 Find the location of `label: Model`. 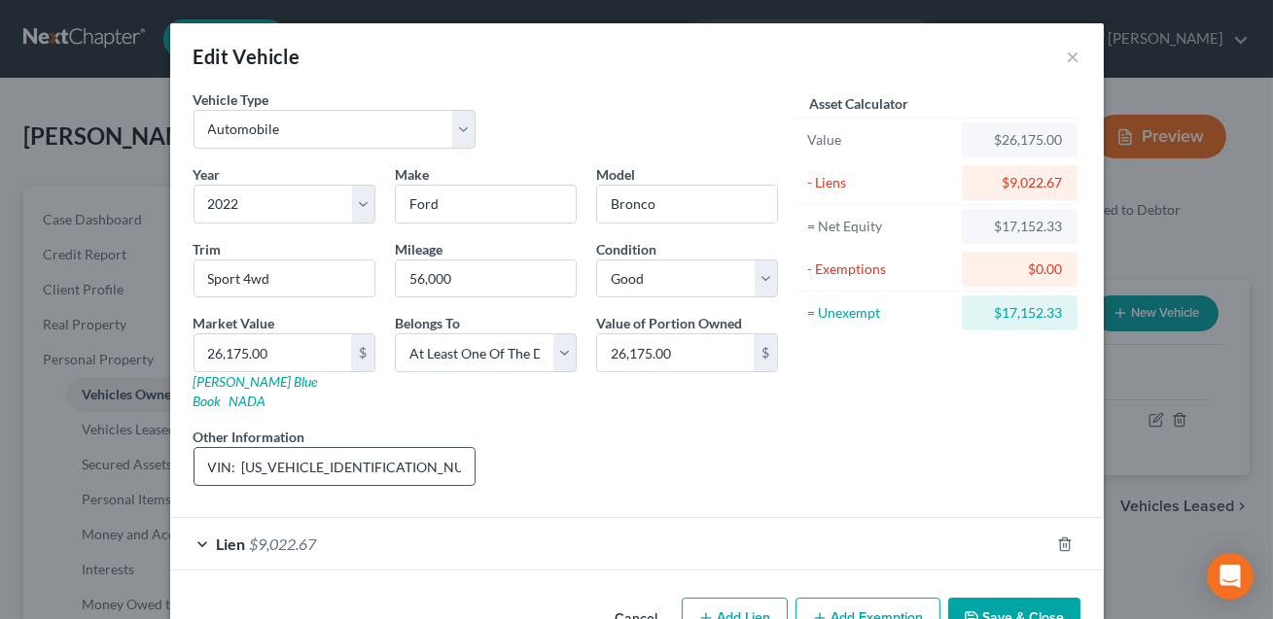

label: Model is located at coordinates (615, 174).